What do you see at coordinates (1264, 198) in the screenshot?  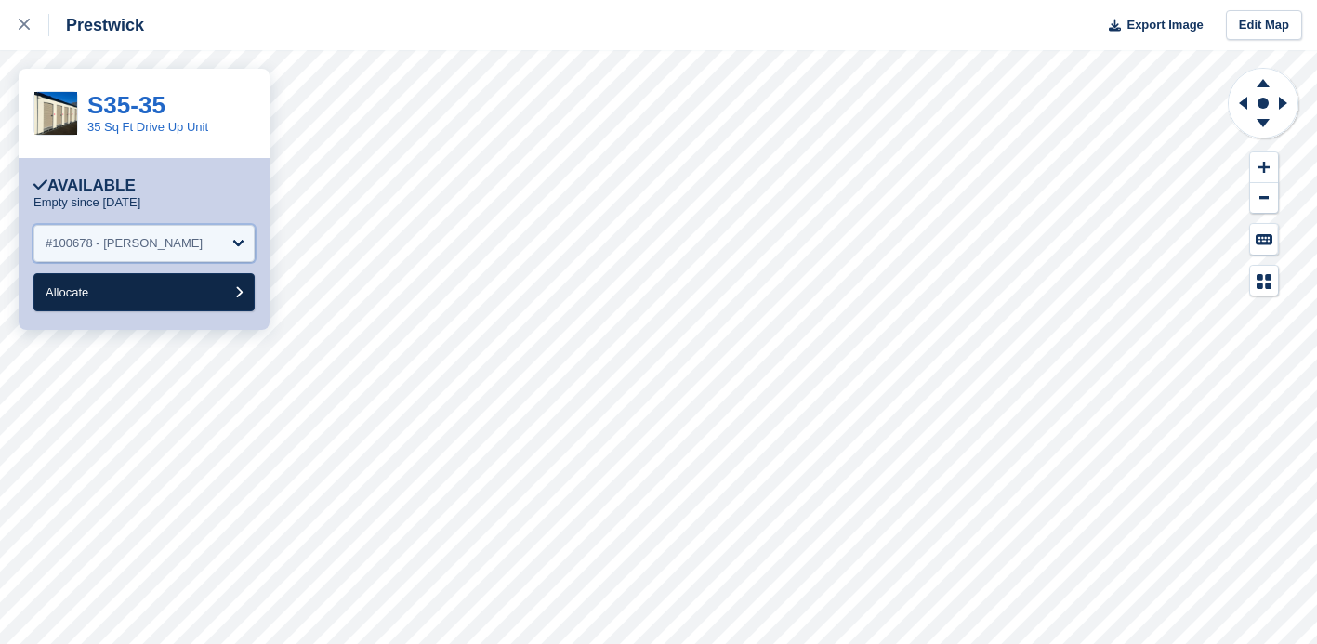 I see `button: Zoom Out` at bounding box center [1264, 198].